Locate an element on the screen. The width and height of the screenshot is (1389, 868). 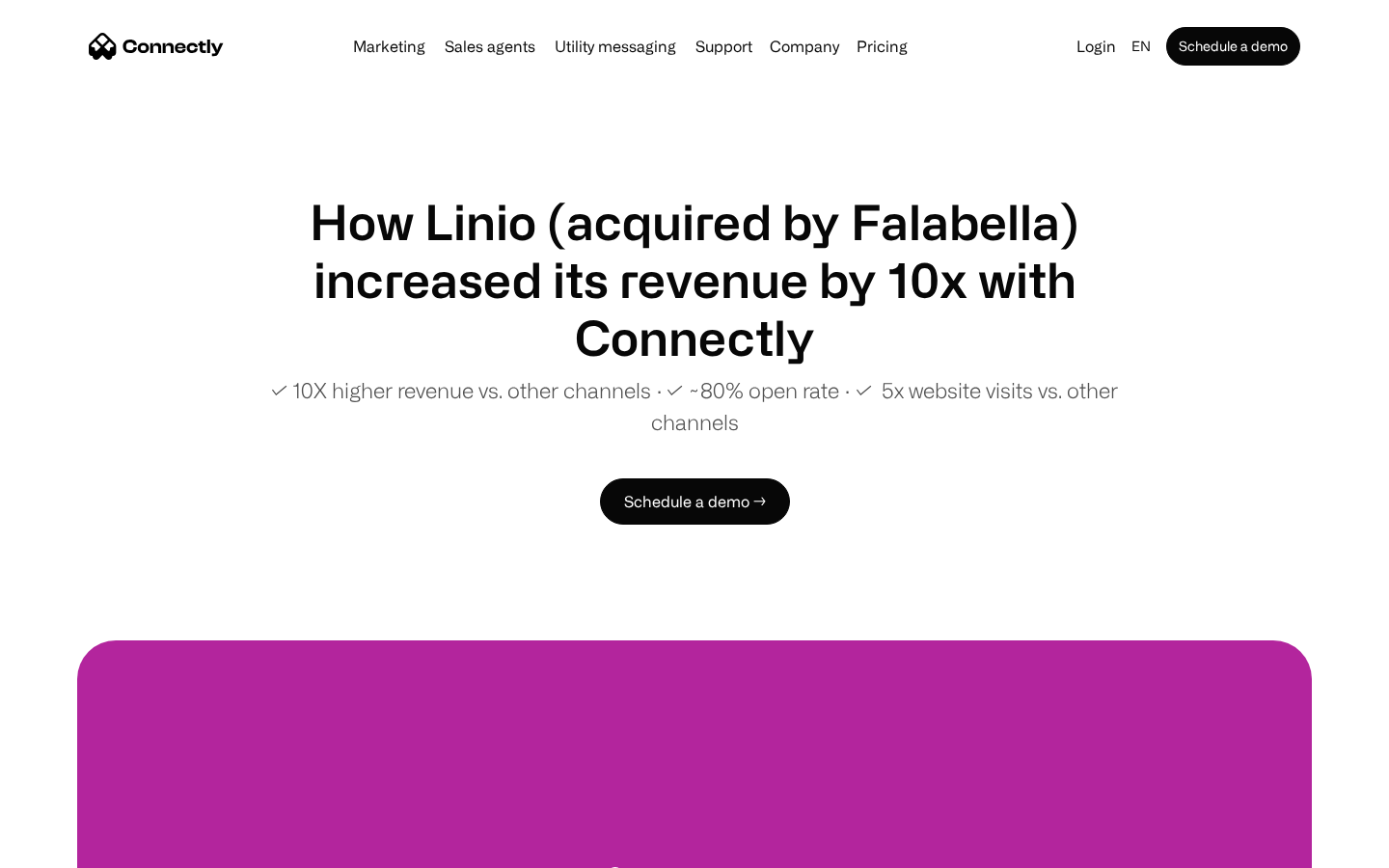
a: Support is located at coordinates (723, 46).